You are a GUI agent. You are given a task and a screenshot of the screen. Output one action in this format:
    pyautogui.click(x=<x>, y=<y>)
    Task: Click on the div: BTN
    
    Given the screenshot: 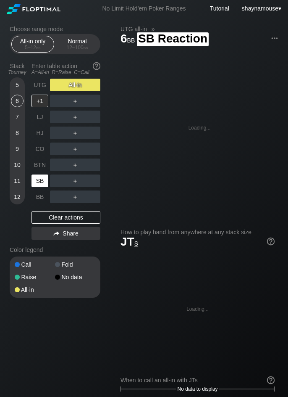 What is the action you would take?
    pyautogui.click(x=40, y=165)
    